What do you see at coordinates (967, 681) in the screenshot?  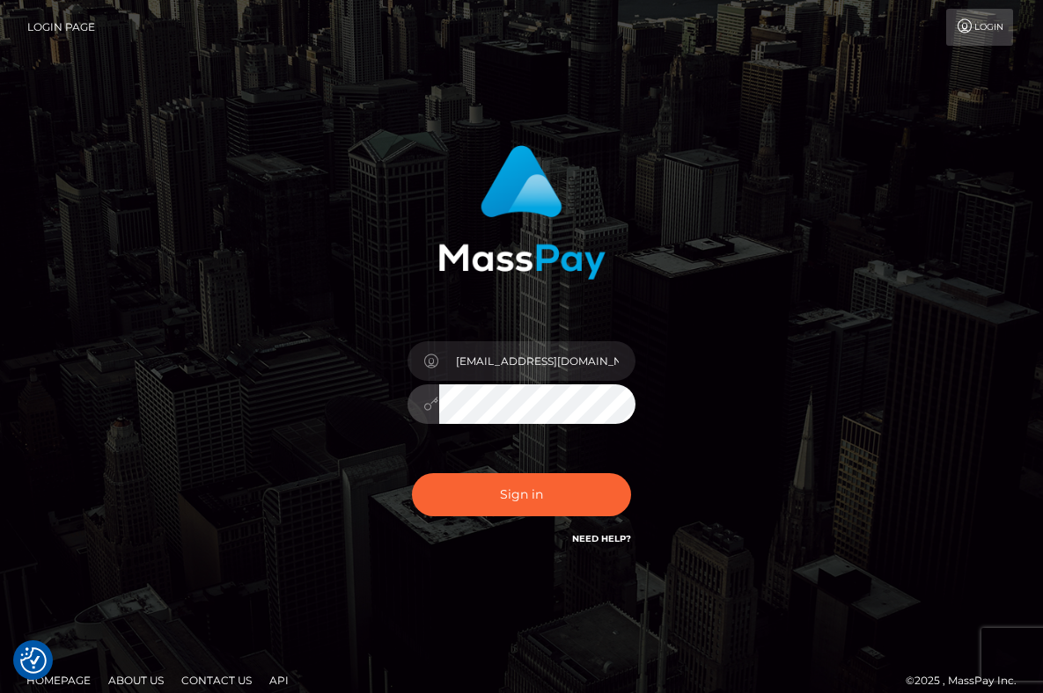 I see `div: © 2025 , MassPay Inc.` at bounding box center [967, 681].